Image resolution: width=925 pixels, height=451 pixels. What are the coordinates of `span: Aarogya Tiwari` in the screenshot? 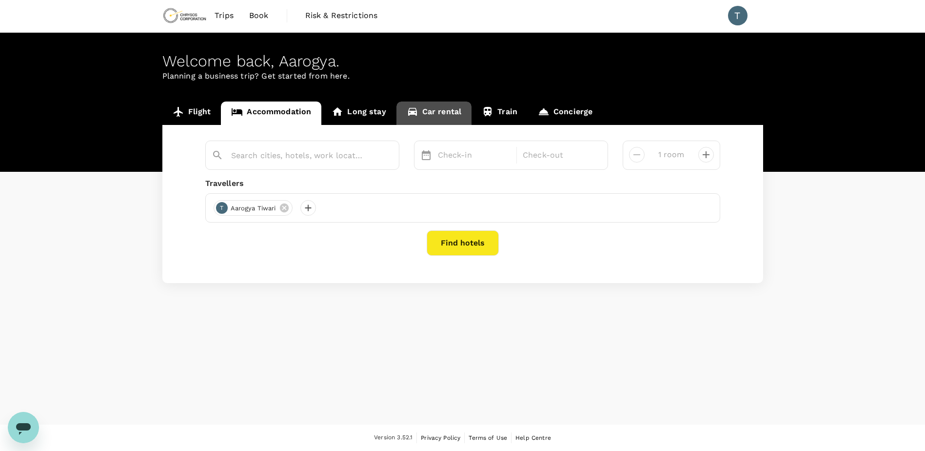 It's located at (253, 208).